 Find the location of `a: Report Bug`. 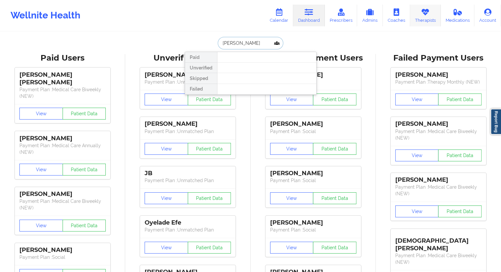

a: Report Bug is located at coordinates (496, 122).